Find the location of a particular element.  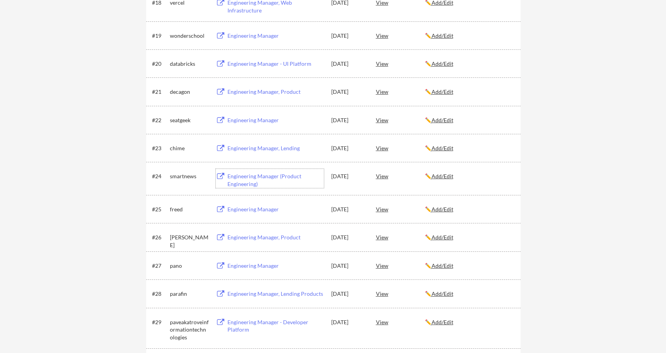

div: #19 is located at coordinates (159, 36).